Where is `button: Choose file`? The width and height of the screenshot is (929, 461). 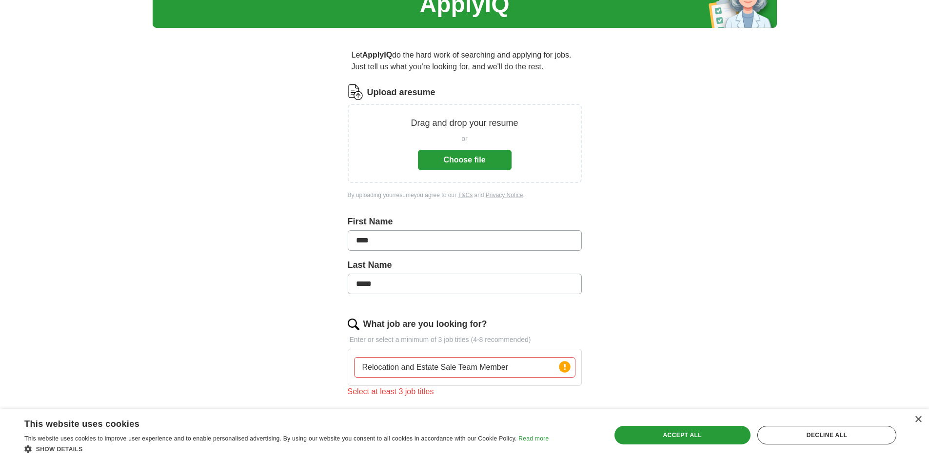
button: Choose file is located at coordinates (465, 160).